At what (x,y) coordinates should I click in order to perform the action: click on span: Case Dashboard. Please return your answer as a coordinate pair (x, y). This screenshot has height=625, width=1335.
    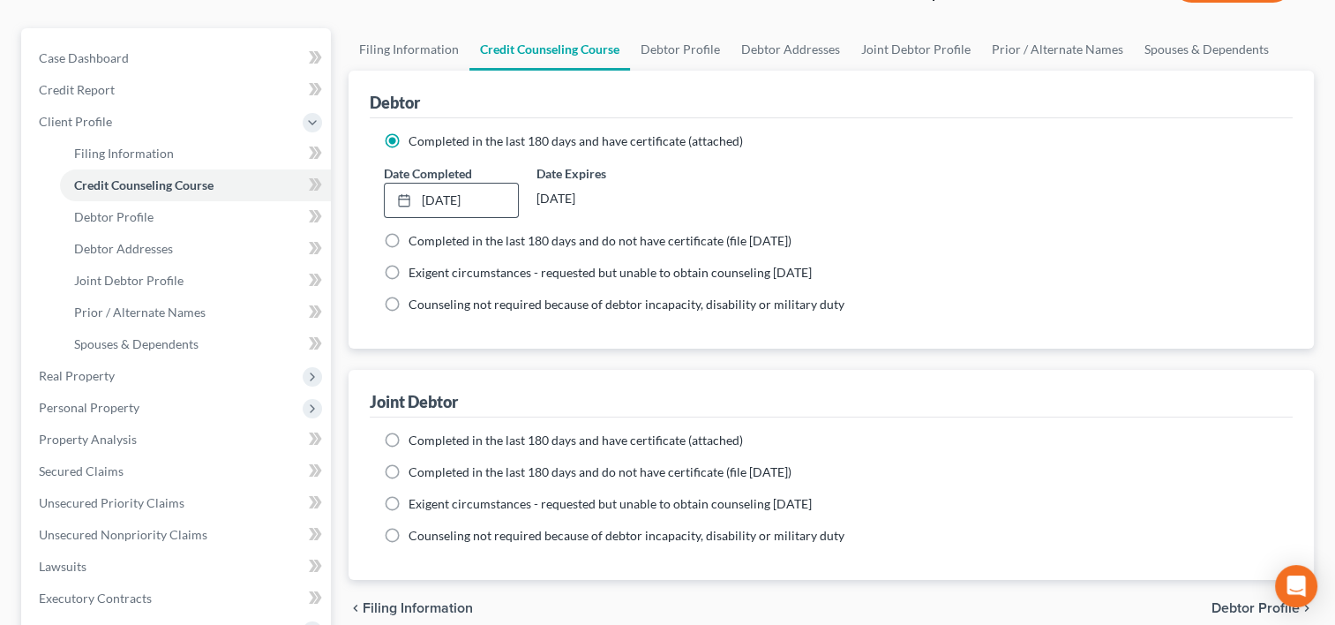
    Looking at the image, I should click on (84, 57).